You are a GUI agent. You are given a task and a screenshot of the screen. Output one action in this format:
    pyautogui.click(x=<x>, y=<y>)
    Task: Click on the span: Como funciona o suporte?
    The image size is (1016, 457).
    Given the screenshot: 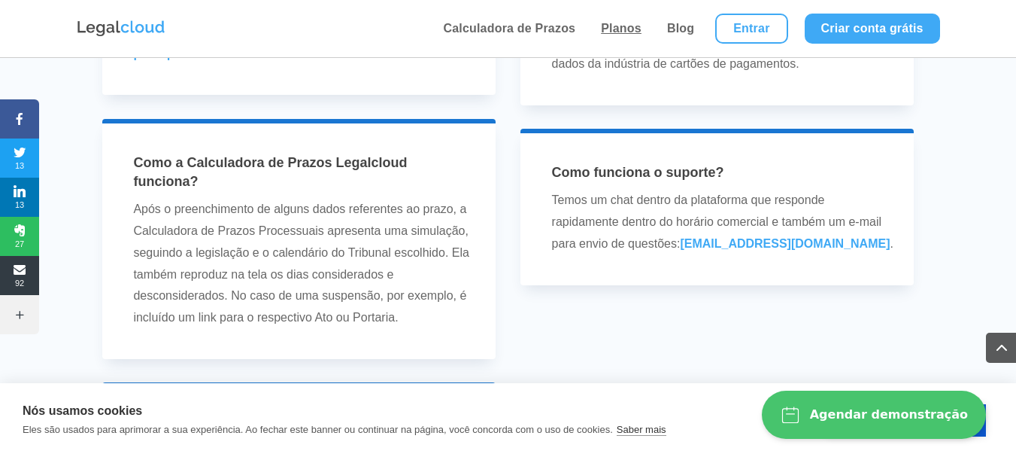 What is the action you would take?
    pyautogui.click(x=638, y=172)
    